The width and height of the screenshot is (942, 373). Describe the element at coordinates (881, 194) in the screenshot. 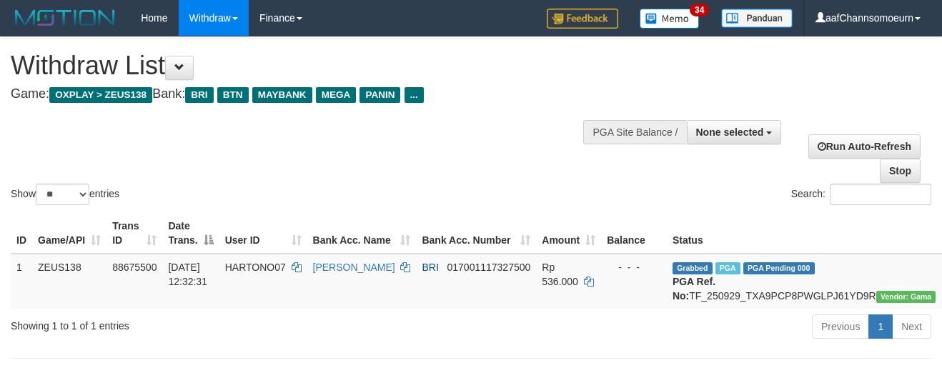

I see `input: Search:` at that location.